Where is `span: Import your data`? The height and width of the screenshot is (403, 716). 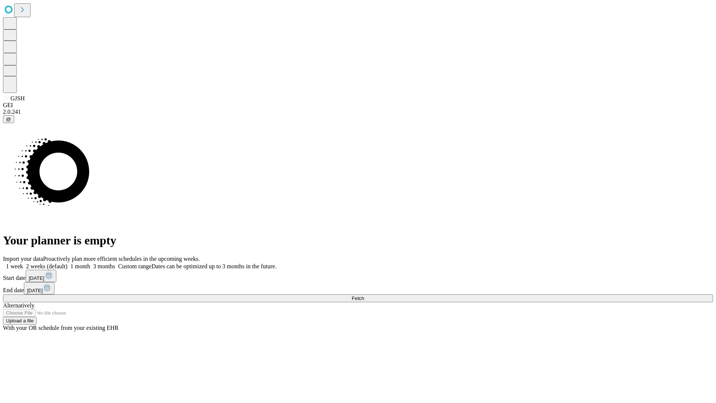 span: Import your data is located at coordinates (23, 258).